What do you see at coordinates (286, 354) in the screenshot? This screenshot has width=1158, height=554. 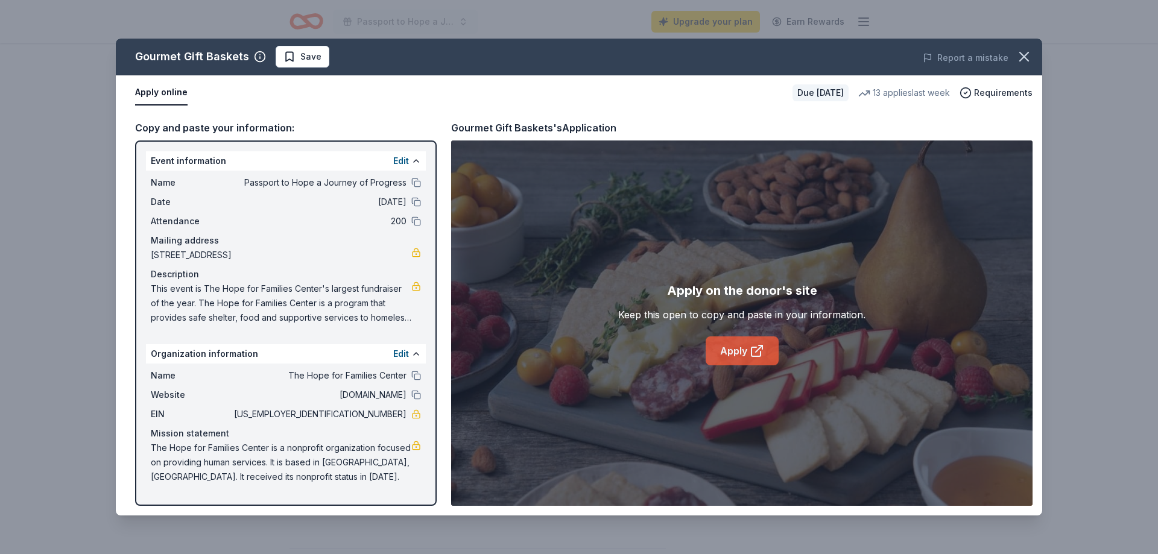 I see `div: Organization information` at bounding box center [286, 354].